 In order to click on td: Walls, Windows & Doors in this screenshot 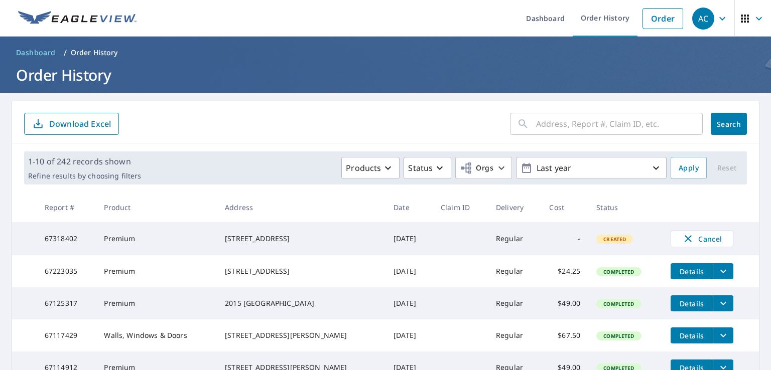, I will do `click(156, 336)`.